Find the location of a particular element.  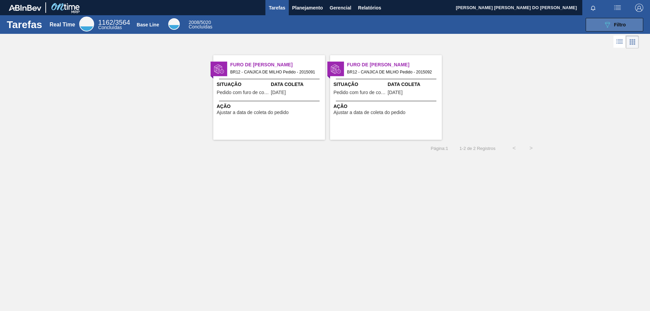

span: BR12 - CANJICA DE MILHO Pedido - 2015091 is located at coordinates (275, 72).